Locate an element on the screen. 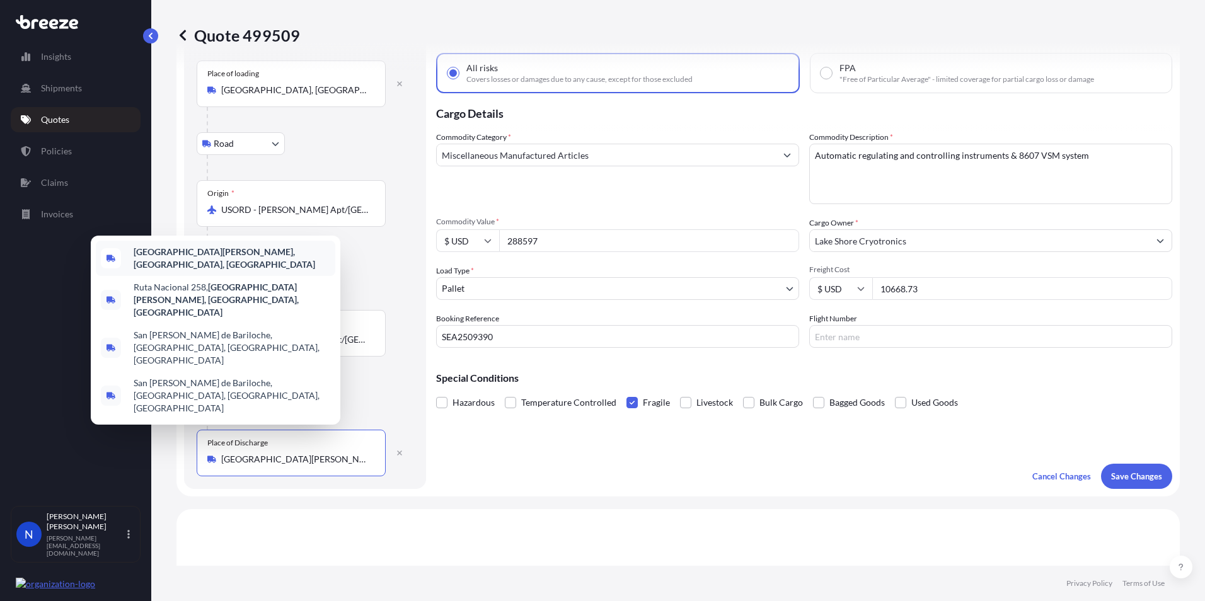  input: Origin is located at coordinates (296, 210).